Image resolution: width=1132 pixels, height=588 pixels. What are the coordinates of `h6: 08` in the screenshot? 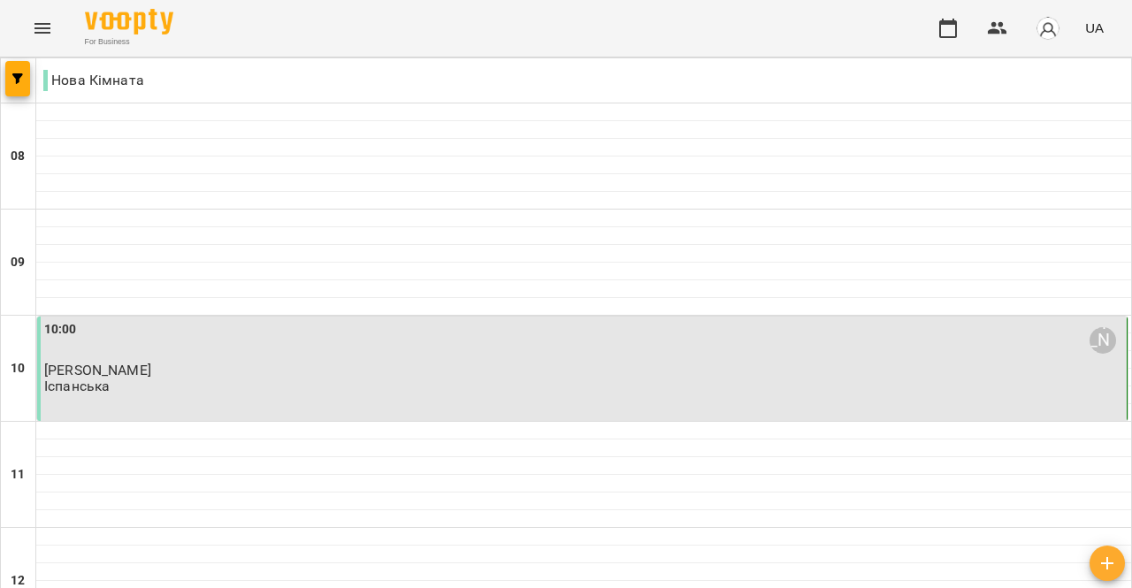 It's located at (18, 157).